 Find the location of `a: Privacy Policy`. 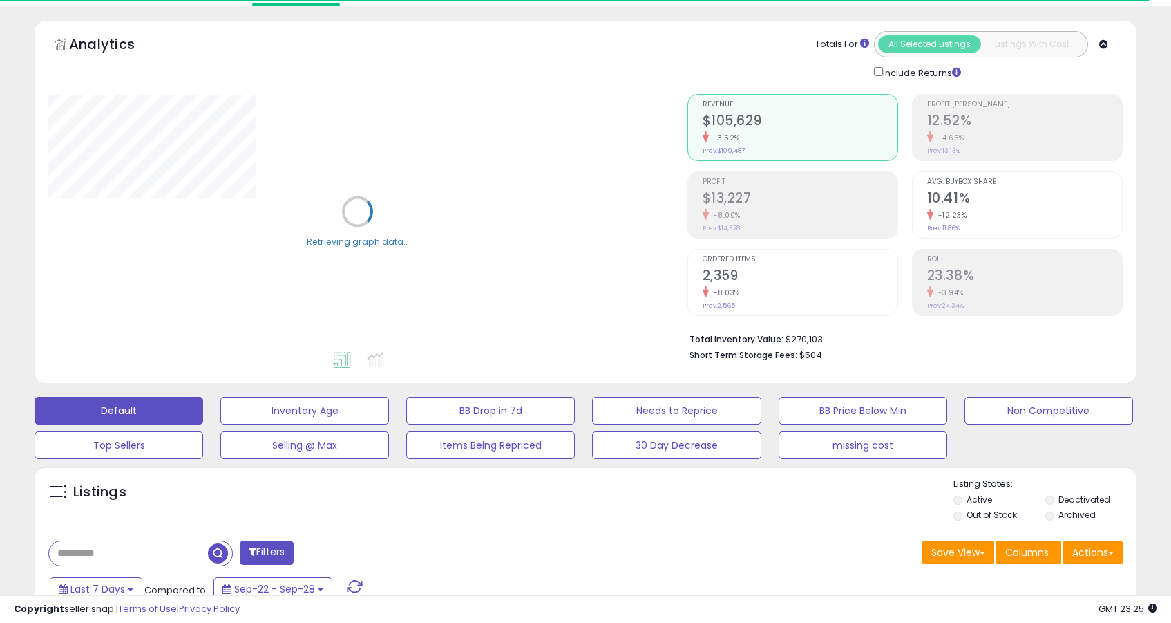

a: Privacy Policy is located at coordinates (209, 608).